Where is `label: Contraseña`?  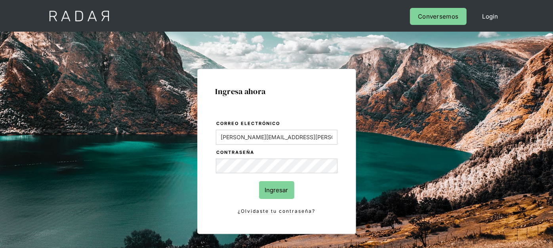
label: Contraseña is located at coordinates (277, 153).